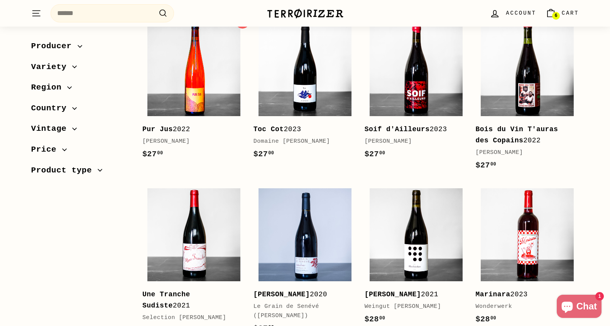  Describe the element at coordinates (513, 13) in the screenshot. I see `a: Account` at that location.